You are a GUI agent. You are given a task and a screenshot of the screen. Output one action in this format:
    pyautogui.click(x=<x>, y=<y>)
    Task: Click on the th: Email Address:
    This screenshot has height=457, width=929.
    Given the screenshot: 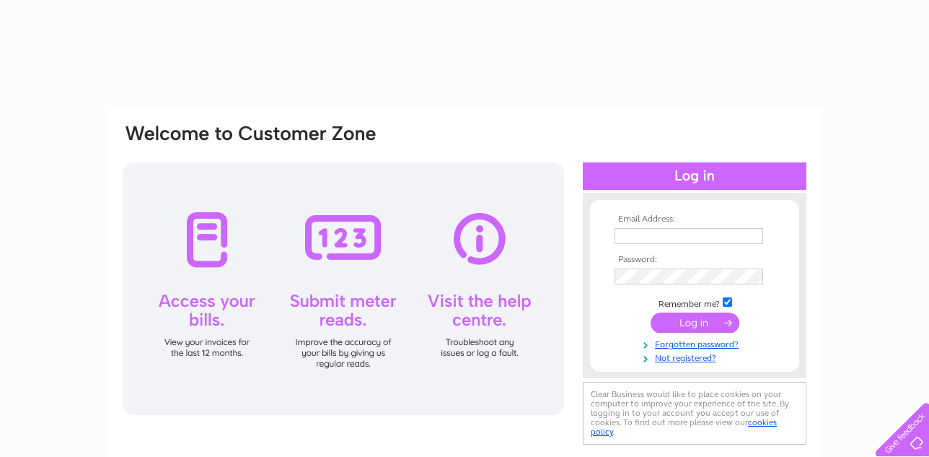 What is the action you would take?
    pyautogui.click(x=695, y=219)
    